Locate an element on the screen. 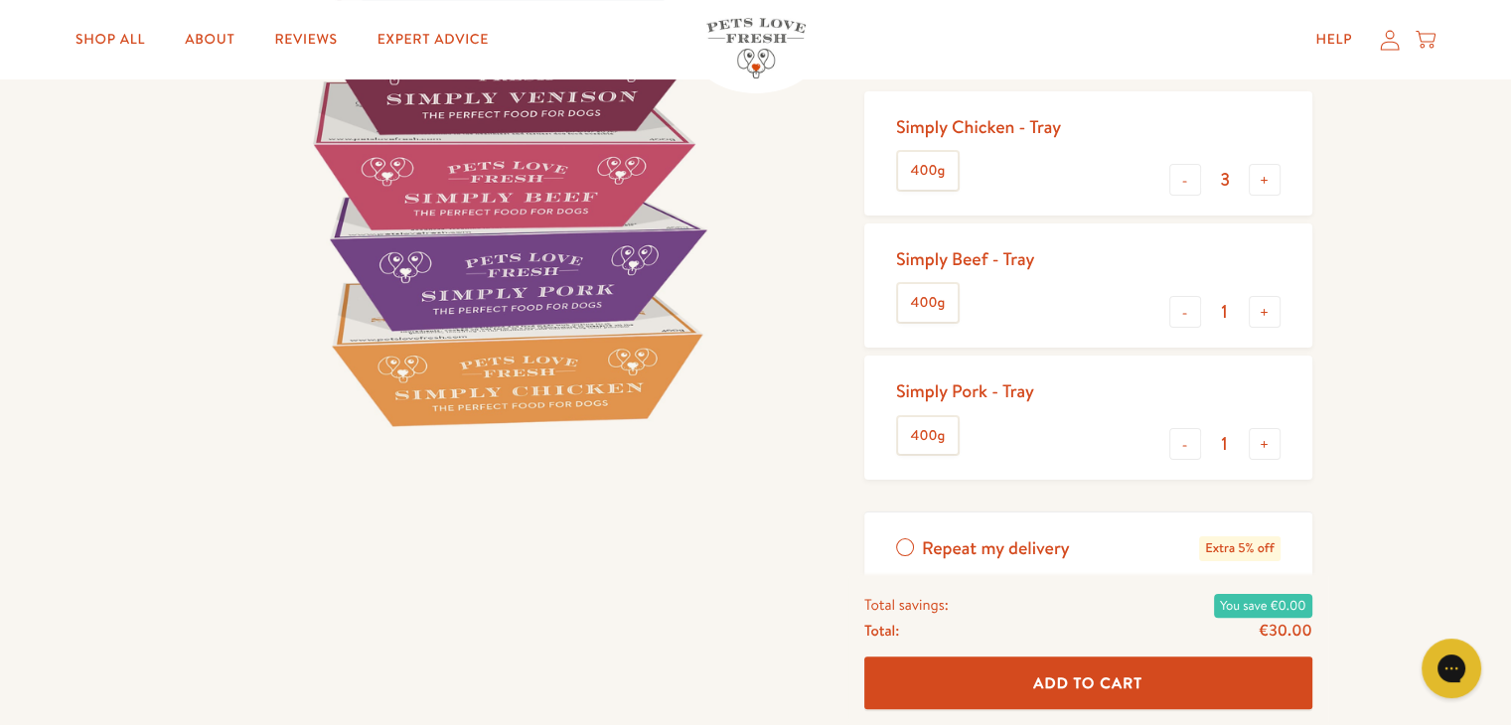  button: Add To Cart is located at coordinates (1087, 683).